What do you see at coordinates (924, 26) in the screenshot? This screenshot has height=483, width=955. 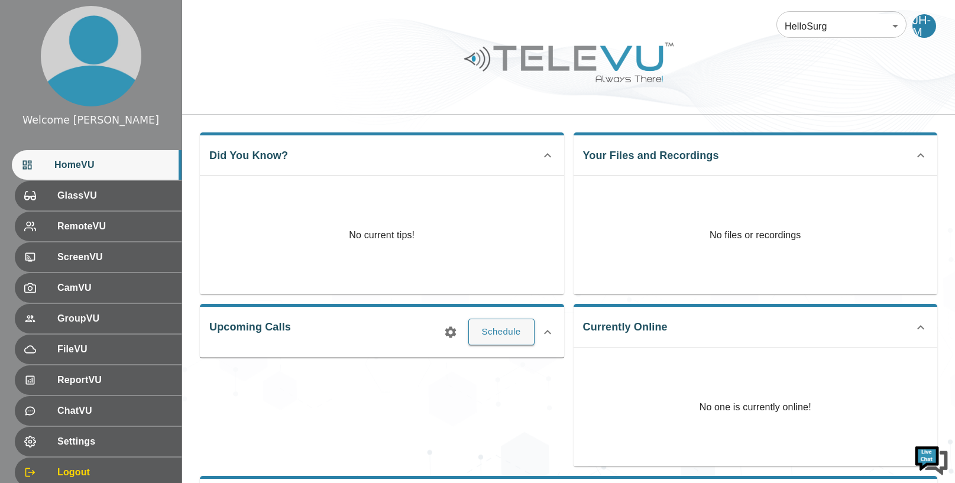 I see `div: JH-M` at bounding box center [924, 26].